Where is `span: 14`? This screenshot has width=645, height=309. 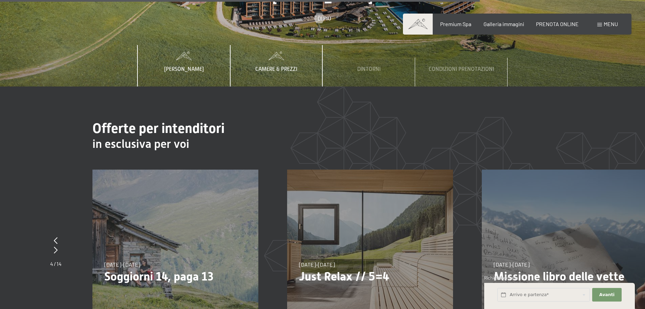 span: 14 is located at coordinates (59, 263).